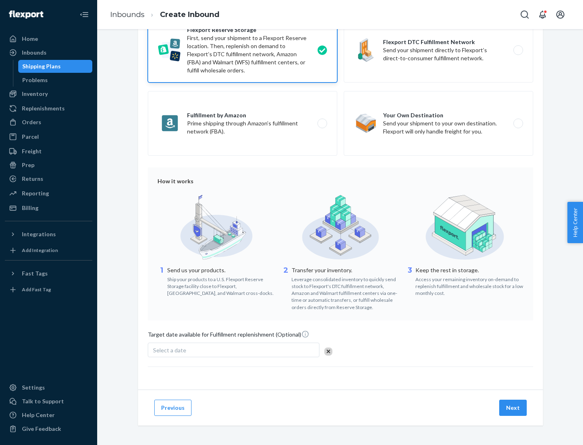 The height and width of the screenshot is (445, 583). Describe the element at coordinates (340, 181) in the screenshot. I see `div: How it works` at that location.